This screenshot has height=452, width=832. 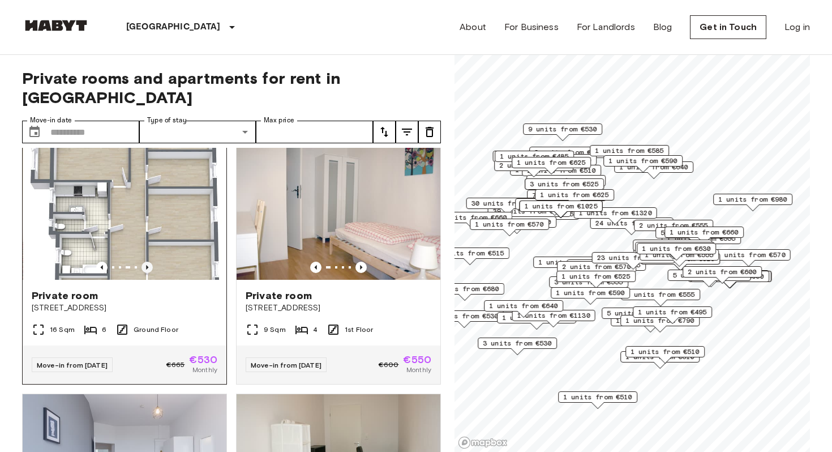 I want to click on label: Type of stay, so click(x=167, y=120).